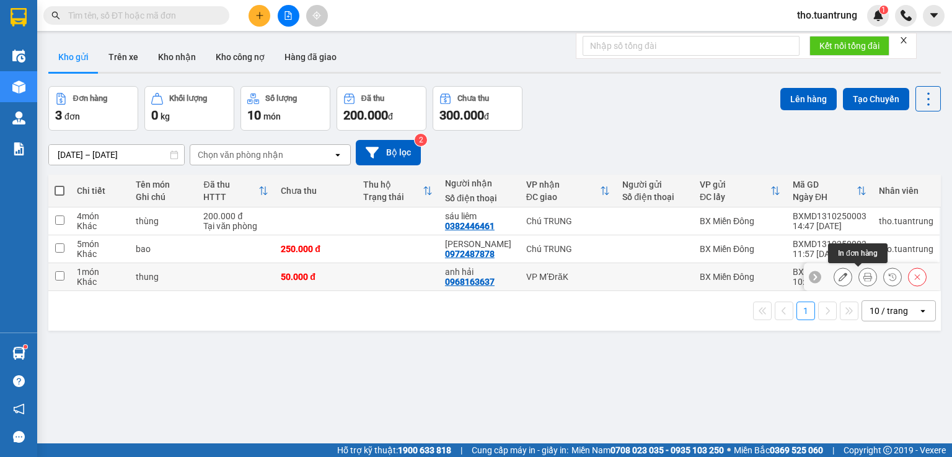 This screenshot has width=952, height=457. I want to click on div: 0382446461, so click(470, 226).